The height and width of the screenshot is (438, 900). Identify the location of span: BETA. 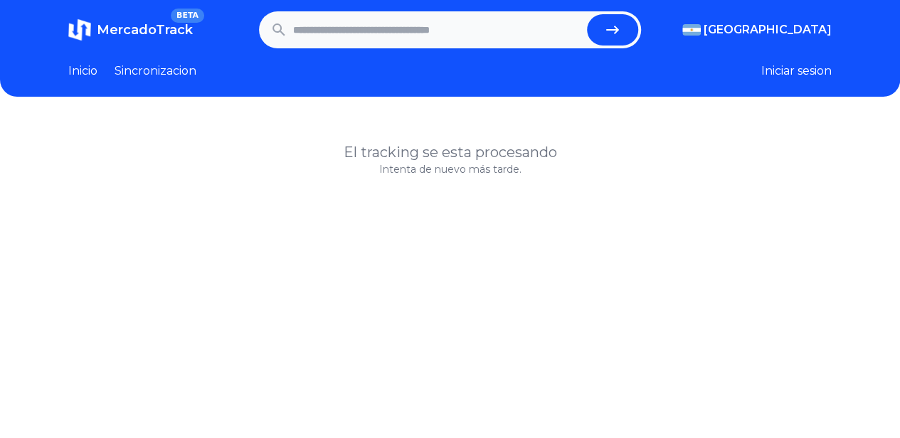
(187, 16).